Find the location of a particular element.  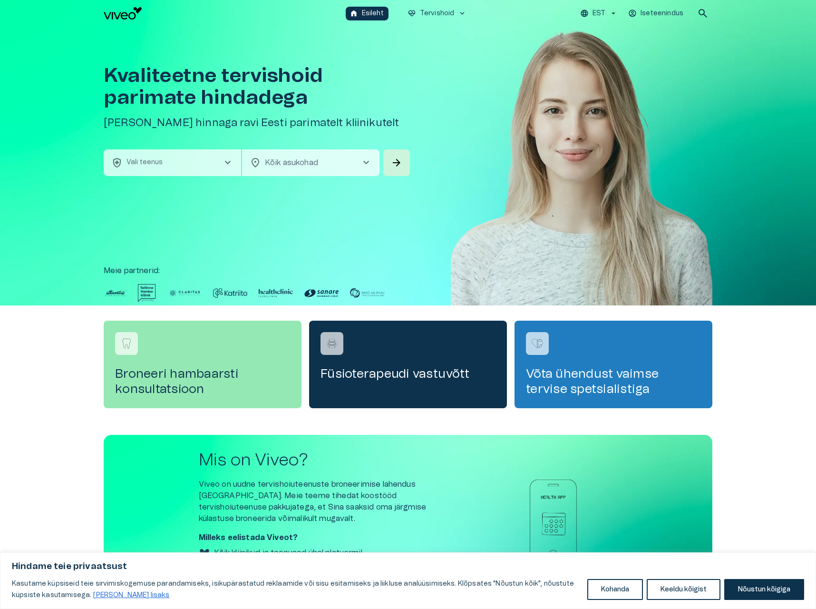

button: Kohanda is located at coordinates (615, 589).